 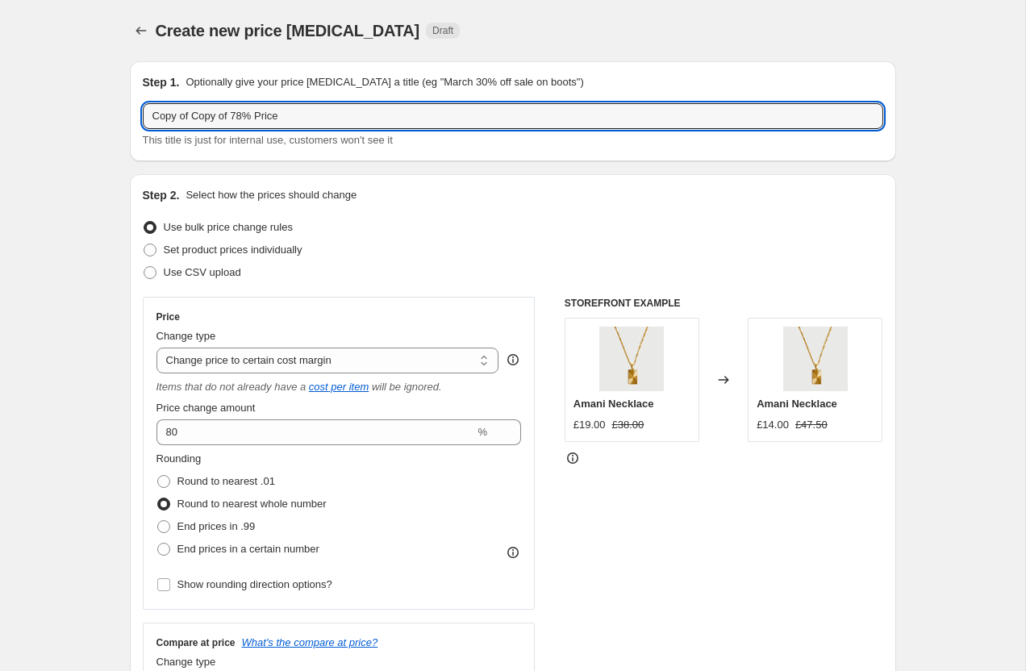 I want to click on span: End prices in .99, so click(x=216, y=526).